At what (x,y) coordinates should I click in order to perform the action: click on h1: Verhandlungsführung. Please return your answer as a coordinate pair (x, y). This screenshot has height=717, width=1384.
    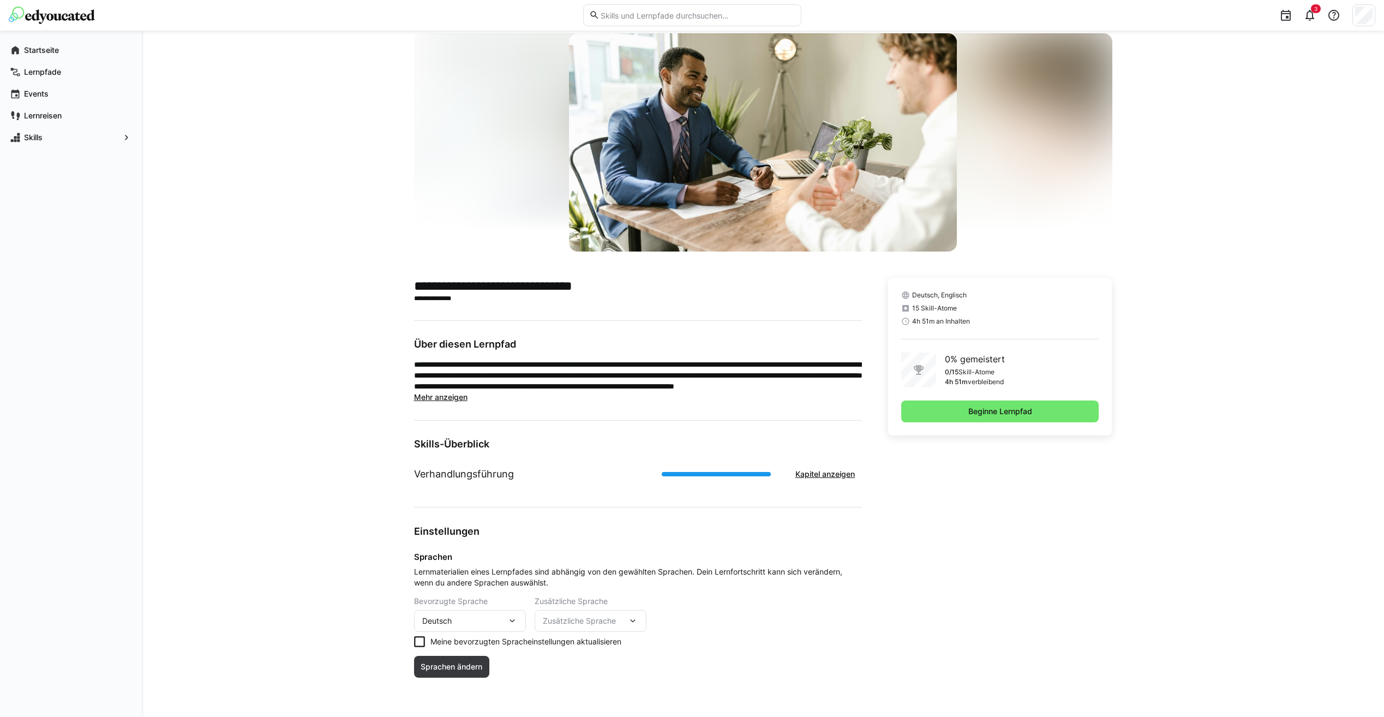
    Looking at the image, I should click on (464, 474).